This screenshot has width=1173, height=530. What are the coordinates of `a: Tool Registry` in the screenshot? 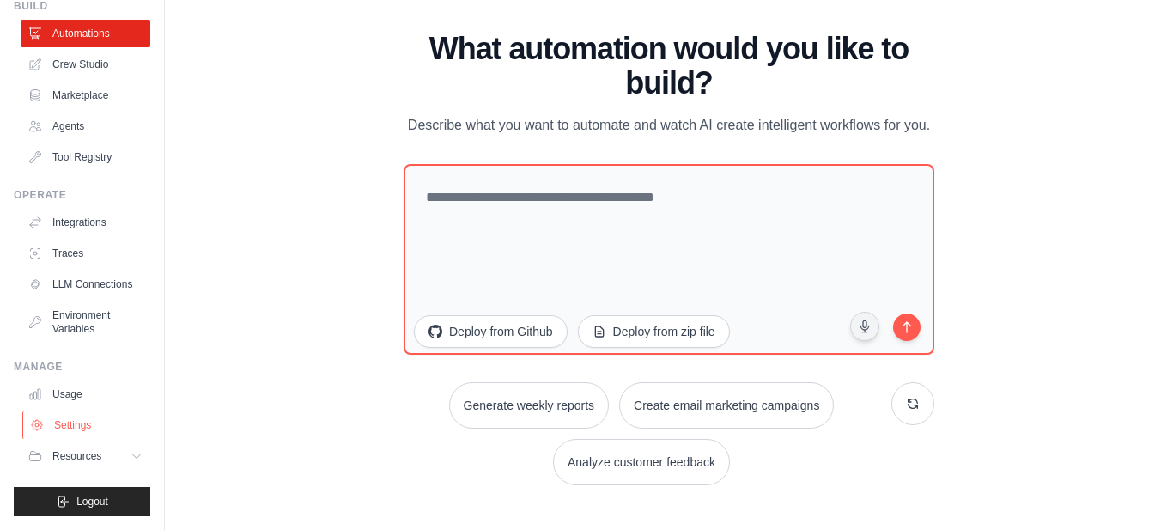 It's located at (85, 157).